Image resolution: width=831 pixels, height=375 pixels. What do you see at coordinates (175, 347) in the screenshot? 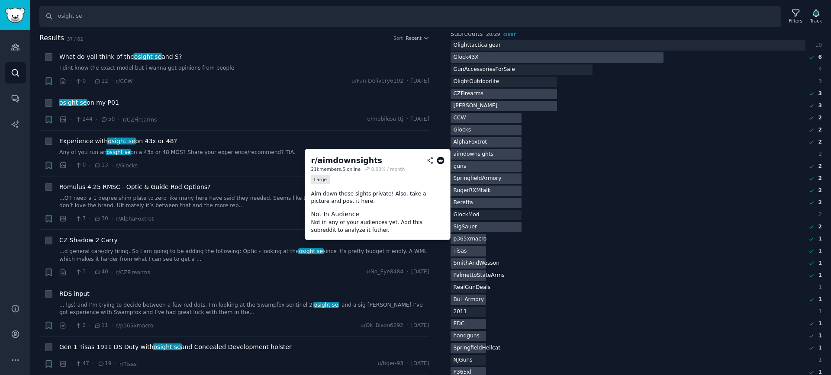
I see `span: Gen 1 Tisas 1911 DS Duty with and Concealed Development holster` at bounding box center [175, 347].